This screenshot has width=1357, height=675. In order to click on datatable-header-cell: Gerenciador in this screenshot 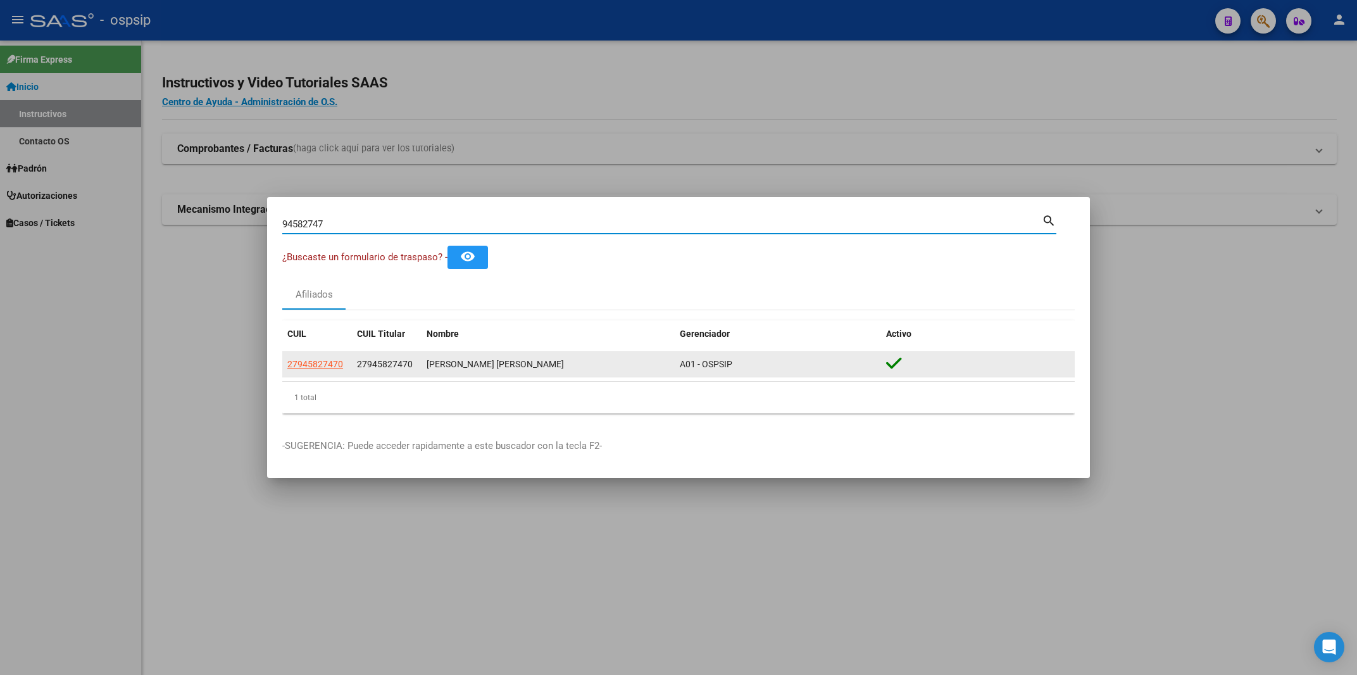, I will do `click(778, 334)`.